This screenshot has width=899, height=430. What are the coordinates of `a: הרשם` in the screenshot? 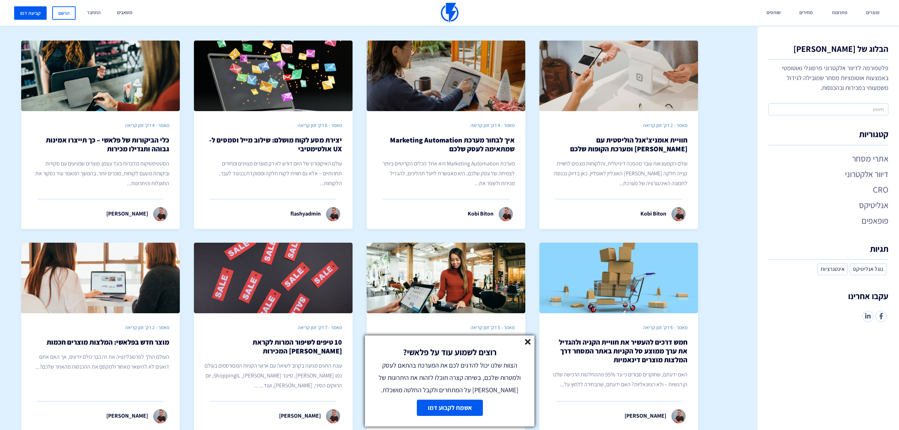 It's located at (64, 13).